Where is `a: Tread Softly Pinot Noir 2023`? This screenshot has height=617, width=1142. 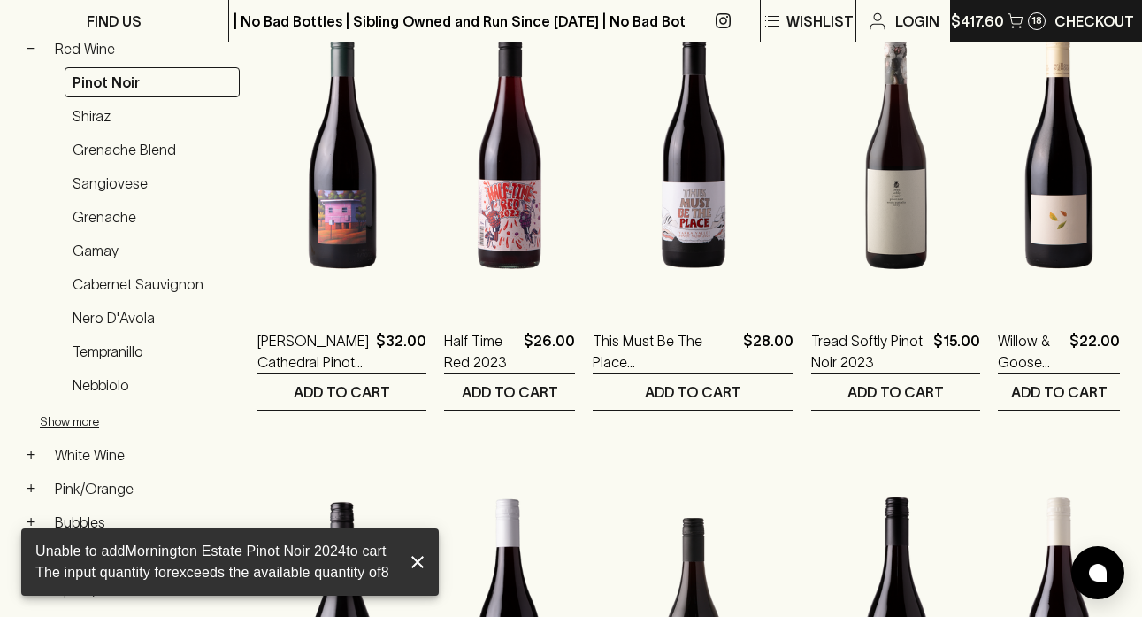
a: Tread Softly Pinot Noir 2023 is located at coordinates (869, 351).